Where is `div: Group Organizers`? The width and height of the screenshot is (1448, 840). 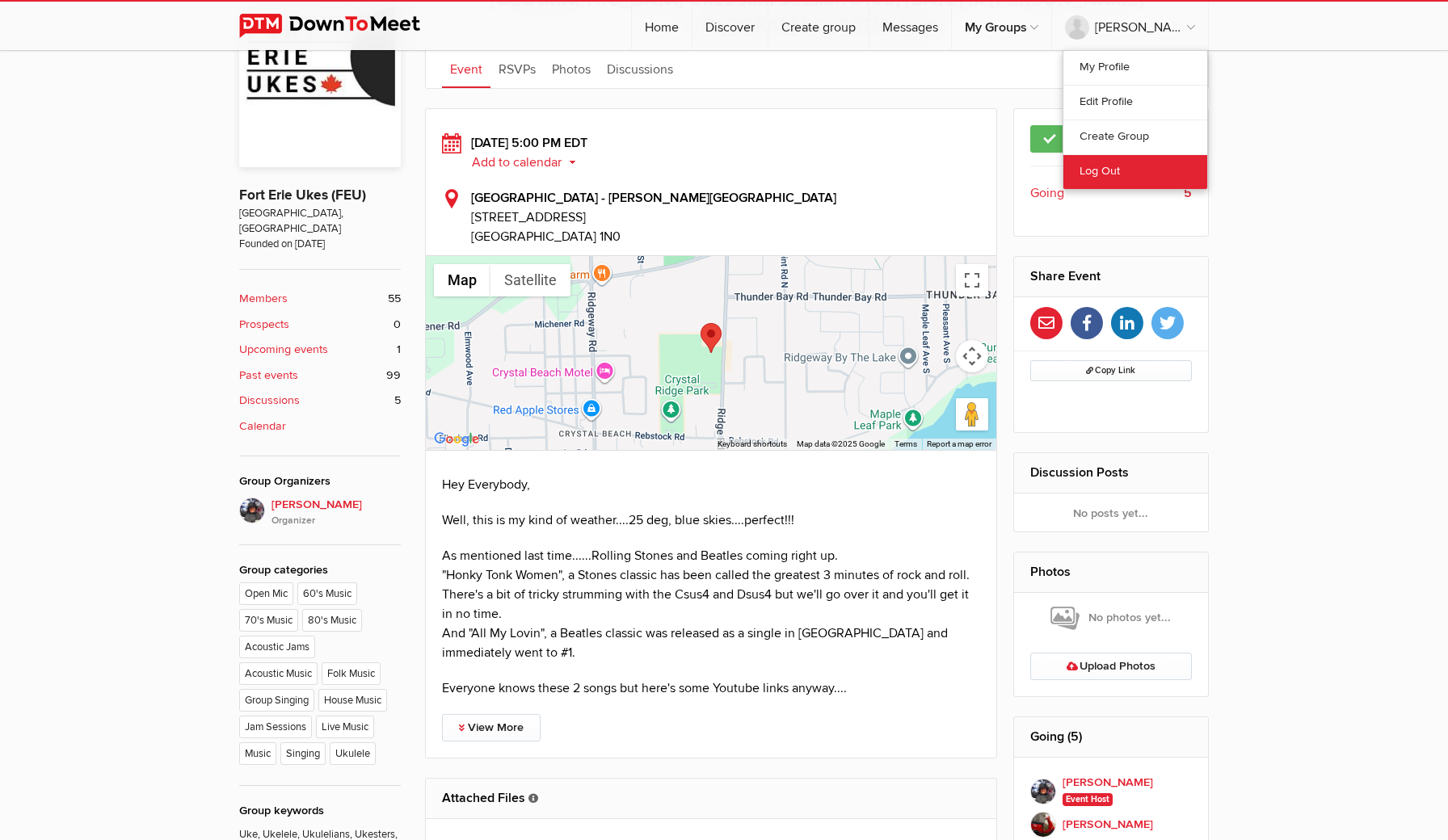 div: Group Organizers is located at coordinates (320, 482).